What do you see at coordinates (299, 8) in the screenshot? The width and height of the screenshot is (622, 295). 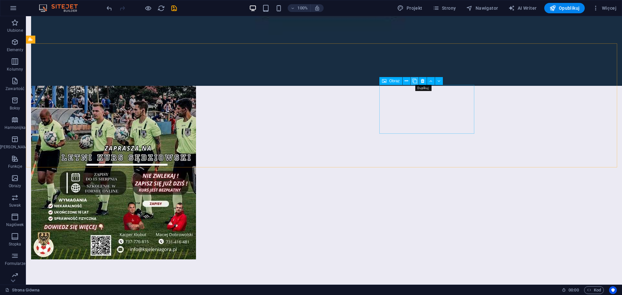 I see `button: 100%` at bounding box center [299, 8].